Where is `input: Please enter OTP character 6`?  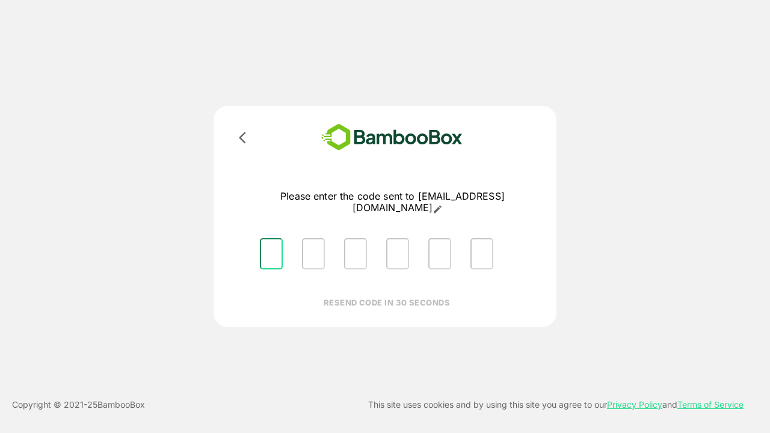
input: Please enter OTP character 6 is located at coordinates (482, 254).